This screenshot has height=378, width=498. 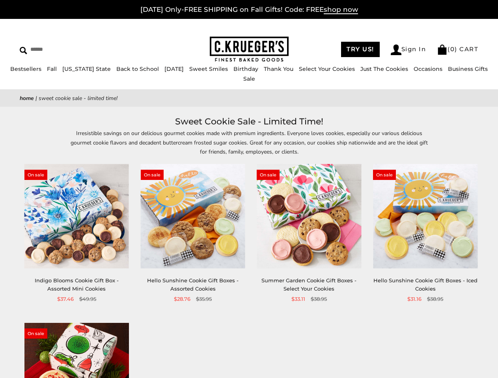 What do you see at coordinates (76, 216) in the screenshot?
I see `img: Indigo Blooms Cookie Gift Box - Assorted Mini Cookies` at bounding box center [76, 216].